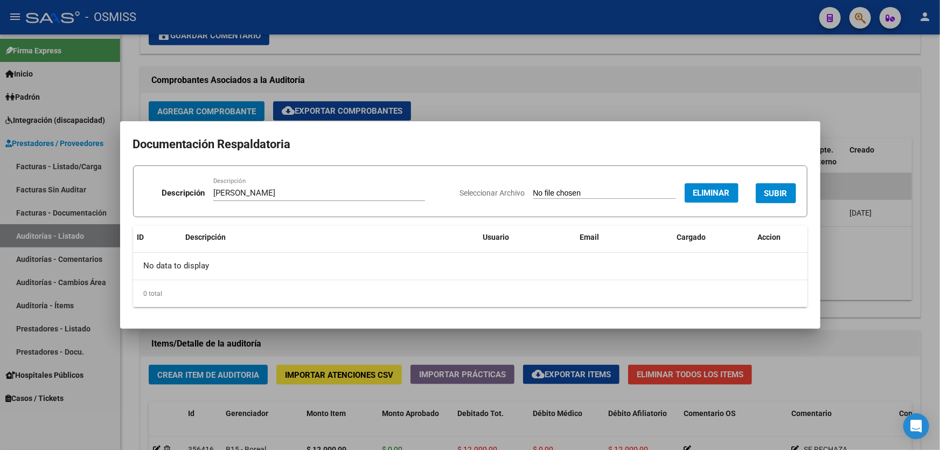 The image size is (940, 450). What do you see at coordinates (769, 237) in the screenshot?
I see `span: Accion` at bounding box center [769, 237].